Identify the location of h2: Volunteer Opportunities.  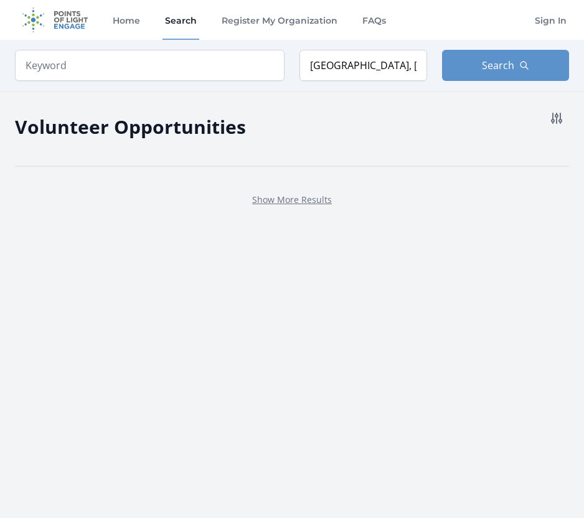
(130, 126).